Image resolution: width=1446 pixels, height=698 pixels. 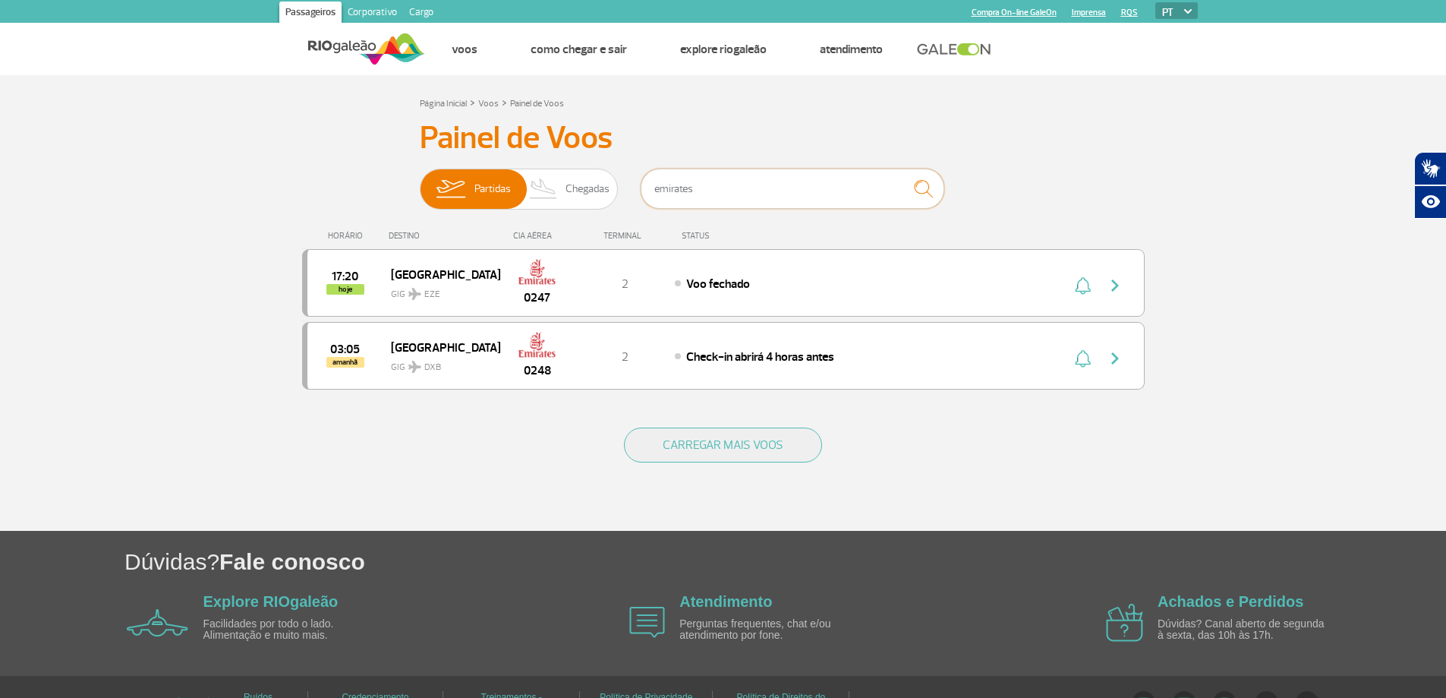 I want to click on span: Partidas, so click(x=493, y=189).